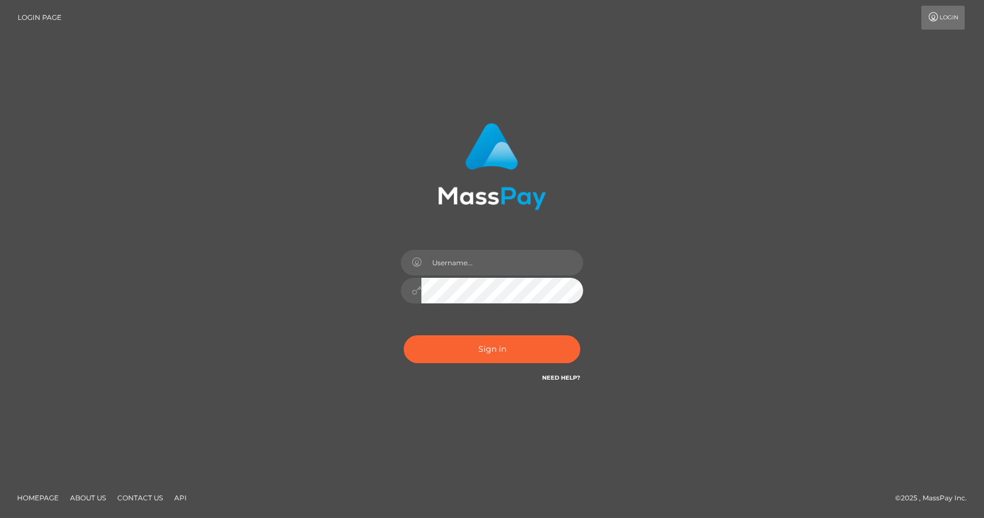  Describe the element at coordinates (492, 166) in the screenshot. I see `img: MassPay Login` at that location.